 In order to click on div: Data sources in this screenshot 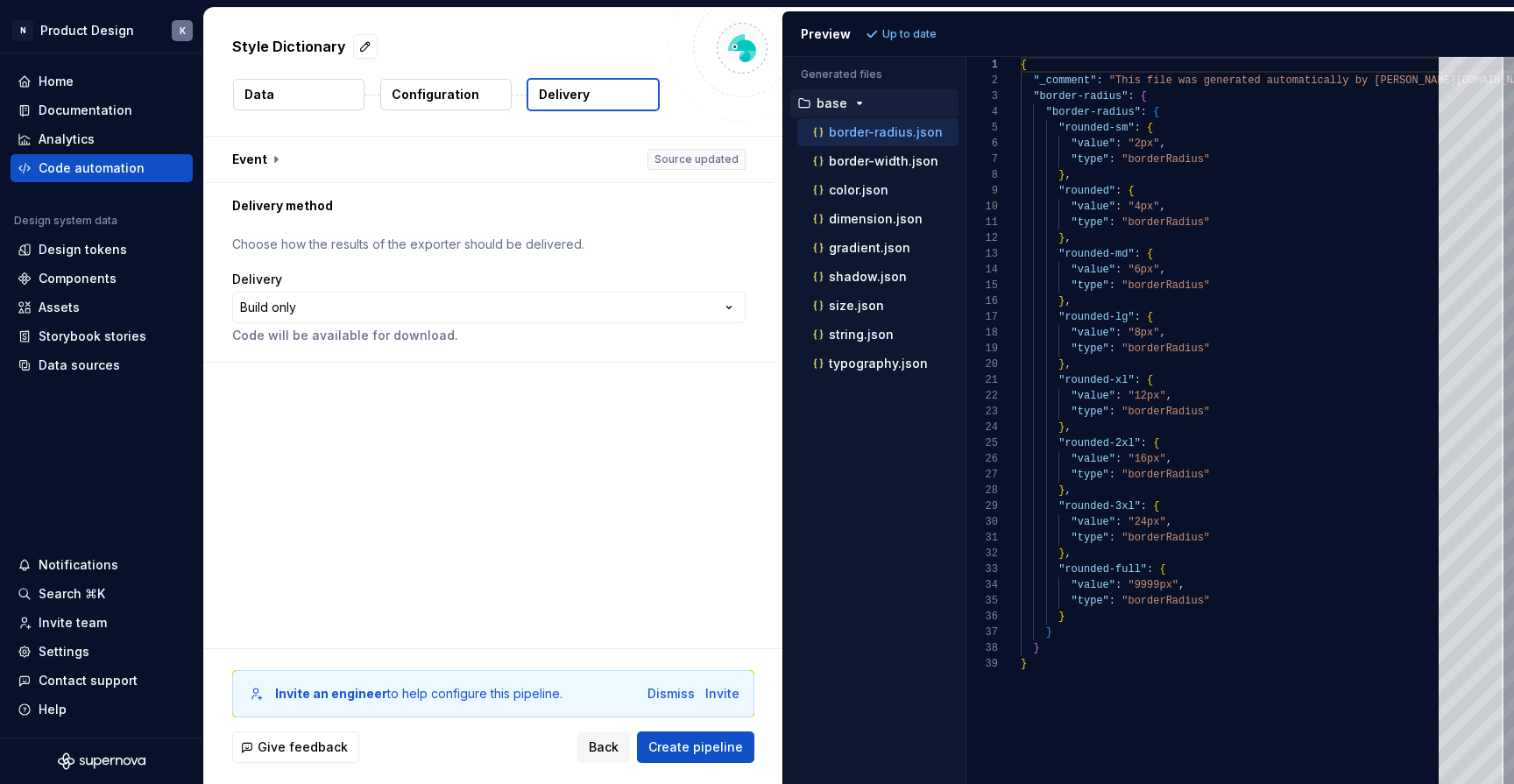, I will do `click(79, 365)`.